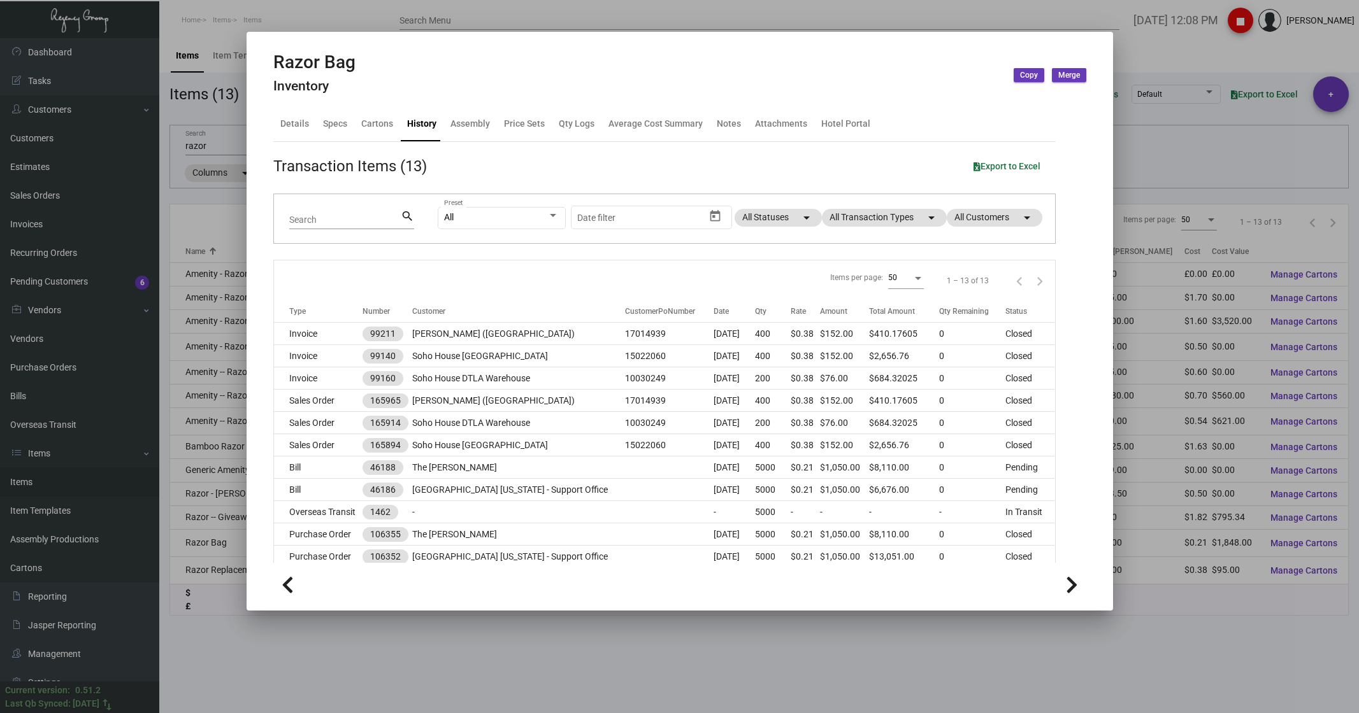 The height and width of the screenshot is (713, 1359). I want to click on mat-chip: 46188, so click(383, 468).